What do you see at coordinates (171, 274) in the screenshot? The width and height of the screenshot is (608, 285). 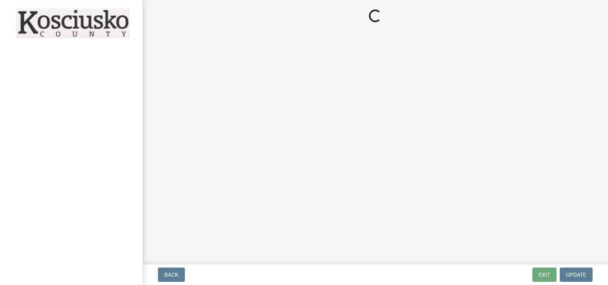 I see `button: Back` at bounding box center [171, 274].